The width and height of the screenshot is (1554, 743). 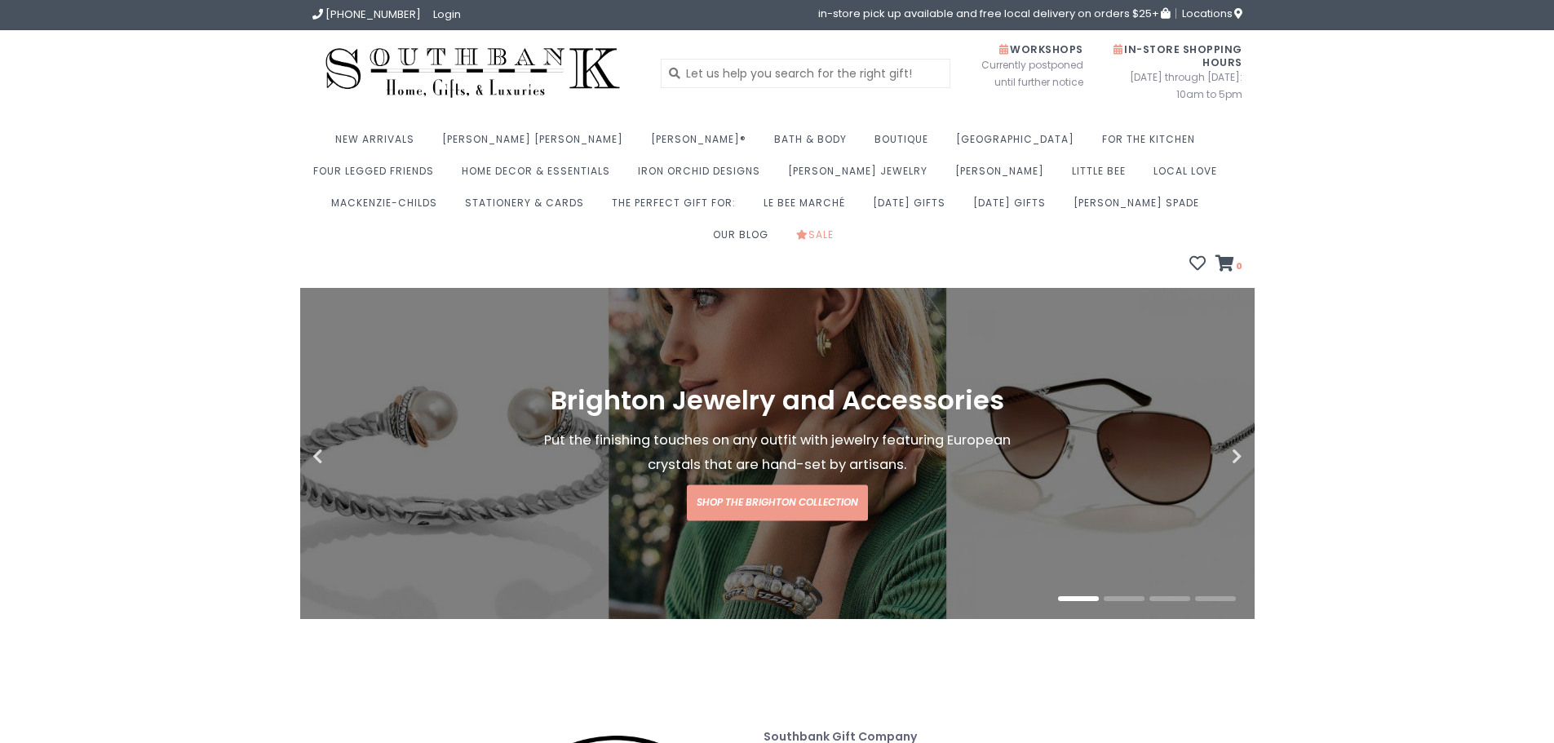 I want to click on button: Previous, so click(x=353, y=457).